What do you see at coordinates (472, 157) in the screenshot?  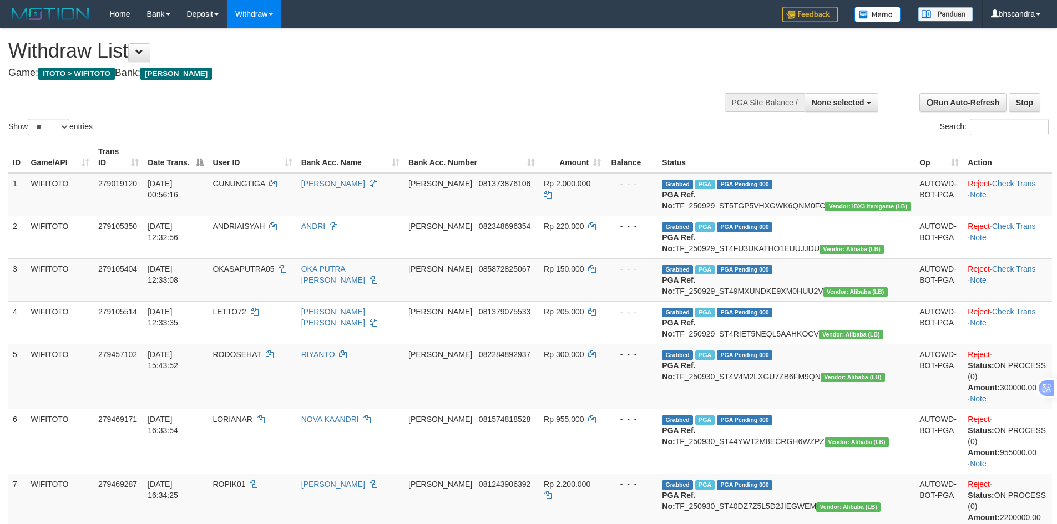 I see `th: Bank Acc. Number: activate to sort column ascending` at bounding box center [472, 157].